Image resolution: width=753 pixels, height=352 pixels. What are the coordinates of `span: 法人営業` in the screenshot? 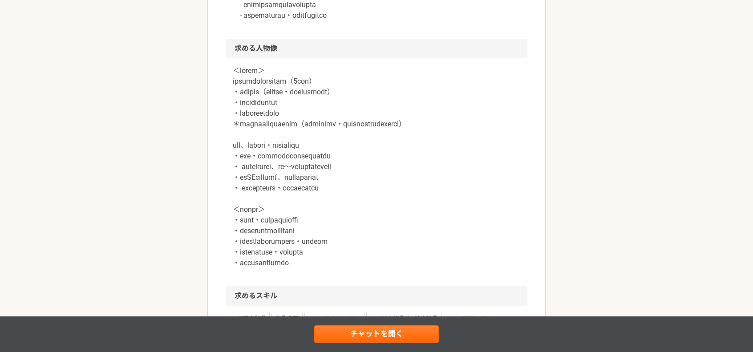 It's located at (426, 318).